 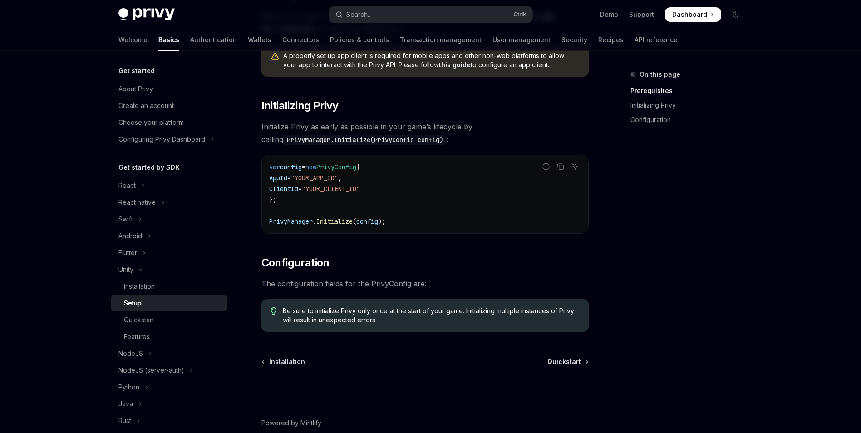 What do you see at coordinates (736, 15) in the screenshot?
I see `button: Toggle dark mode` at bounding box center [736, 15].